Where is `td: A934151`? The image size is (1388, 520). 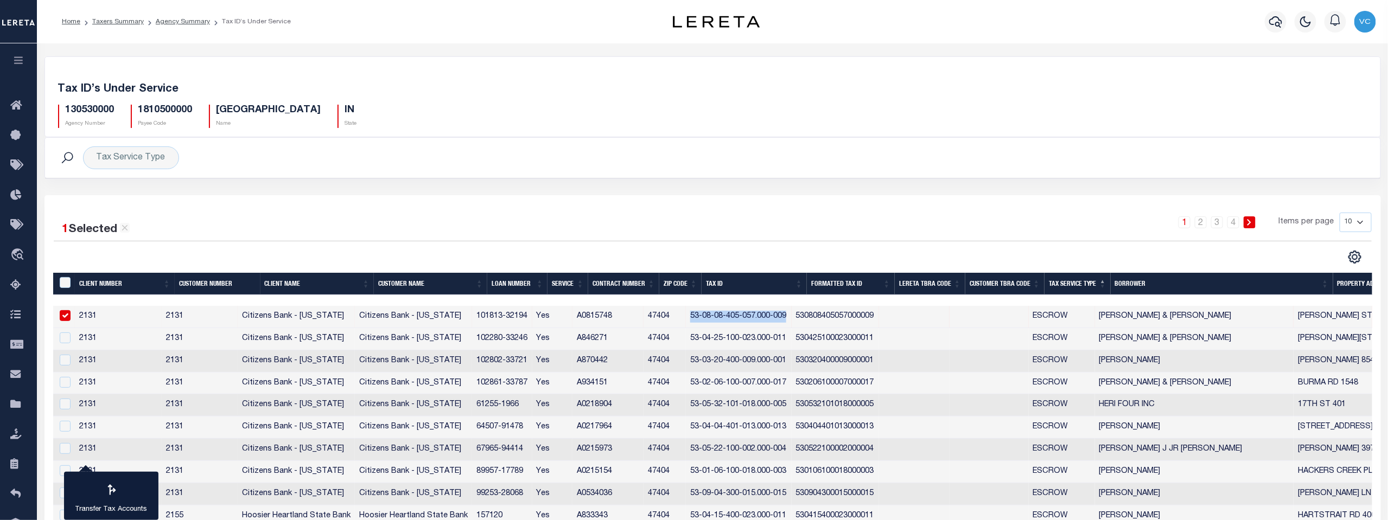 td: A934151 is located at coordinates (608, 384).